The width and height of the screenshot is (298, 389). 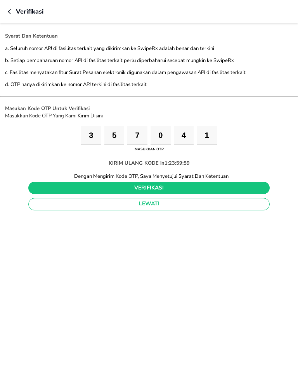 What do you see at coordinates (161, 136) in the screenshot?
I see `input: Please enter OTP character 4` at bounding box center [161, 136].